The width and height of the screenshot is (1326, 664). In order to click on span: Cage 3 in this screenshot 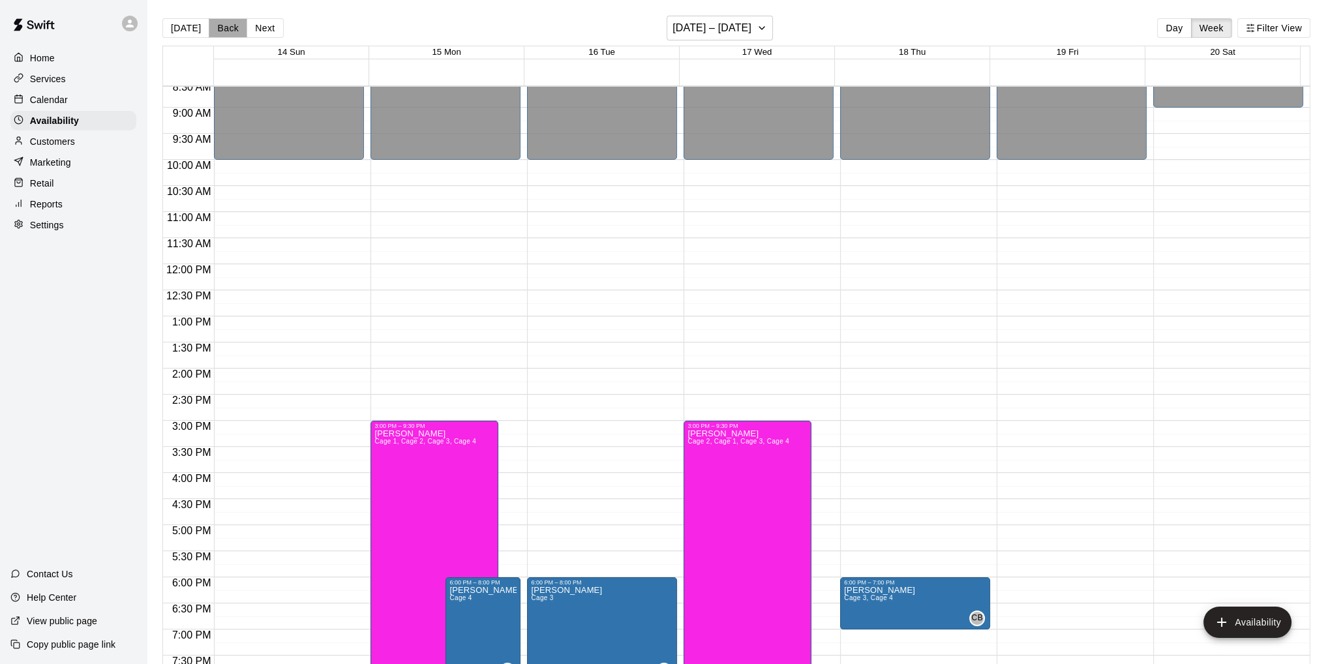, I will do `click(542, 597)`.